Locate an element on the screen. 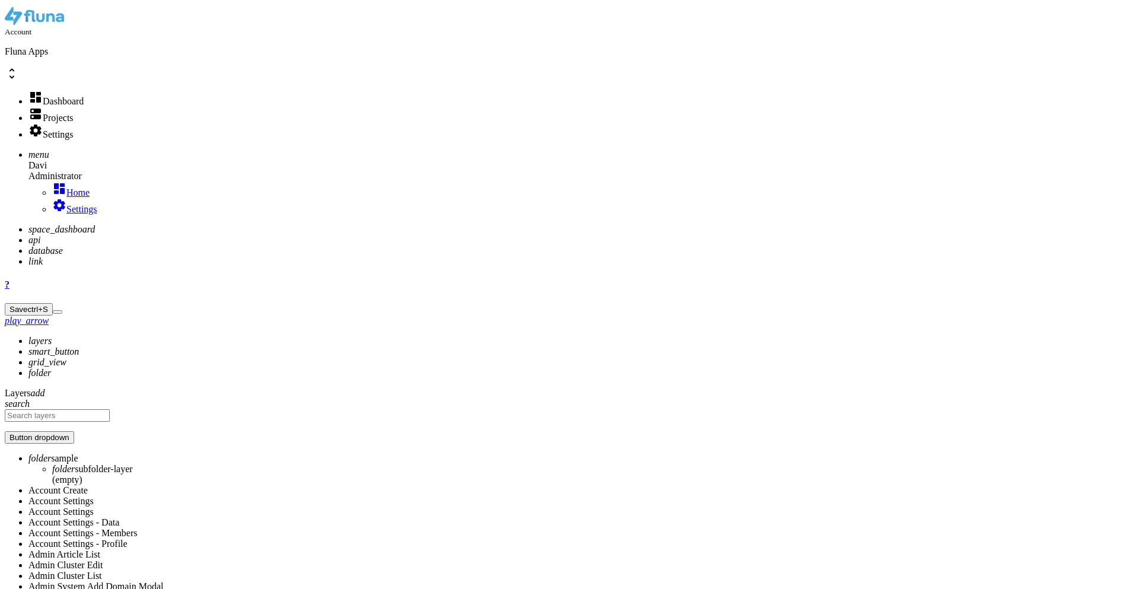 The width and height of the screenshot is (1139, 589). i: api is located at coordinates (34, 240).